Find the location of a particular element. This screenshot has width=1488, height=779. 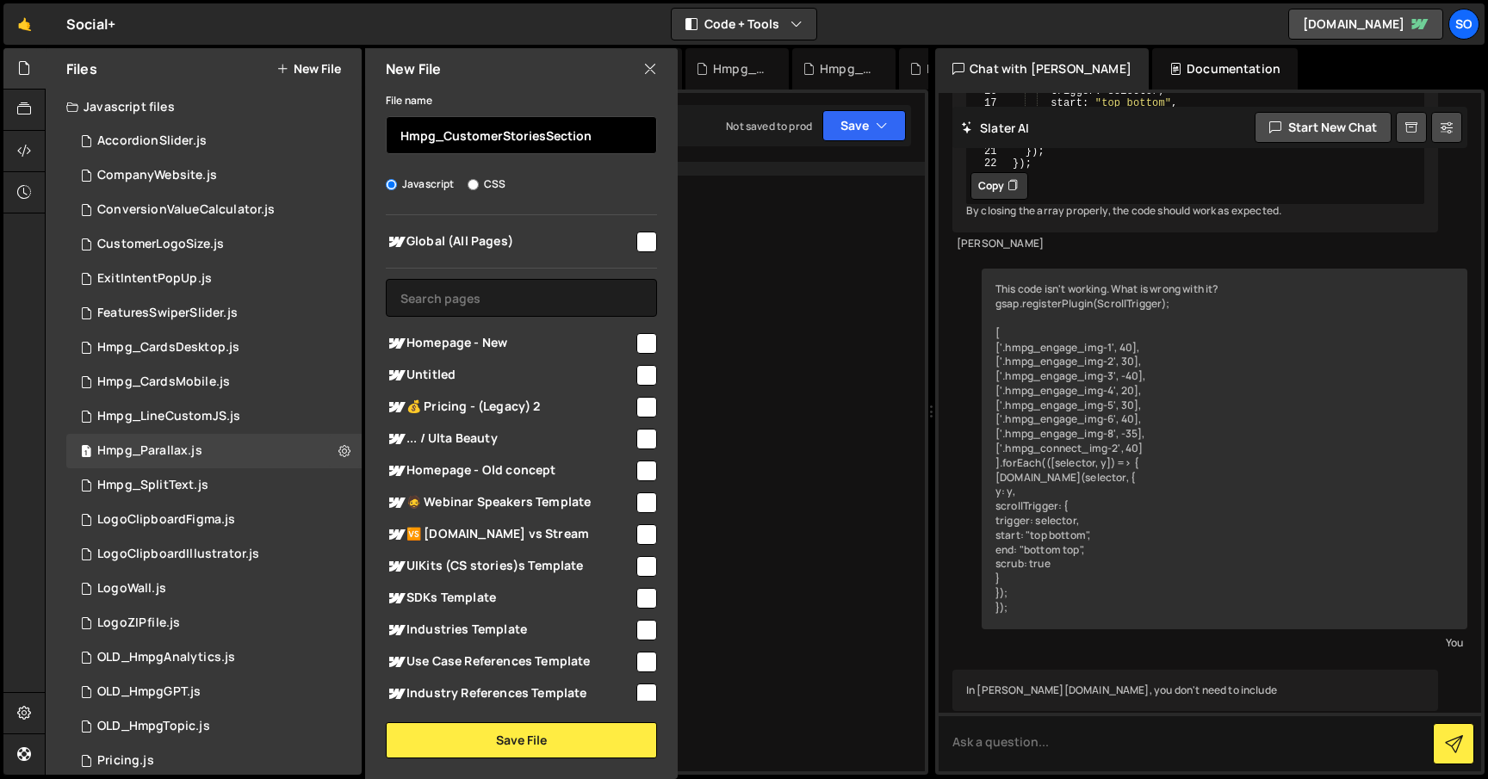

div: 15116/40946.js is located at coordinates (214, 210).